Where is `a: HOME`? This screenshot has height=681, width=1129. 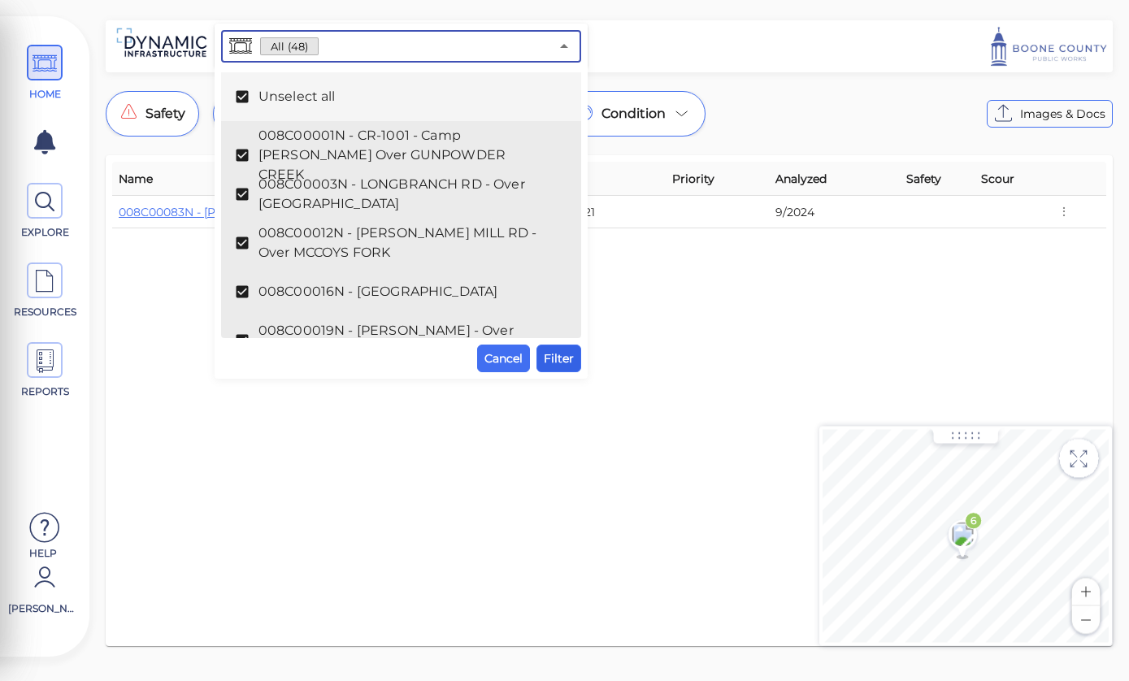
a: HOME is located at coordinates (45, 73).